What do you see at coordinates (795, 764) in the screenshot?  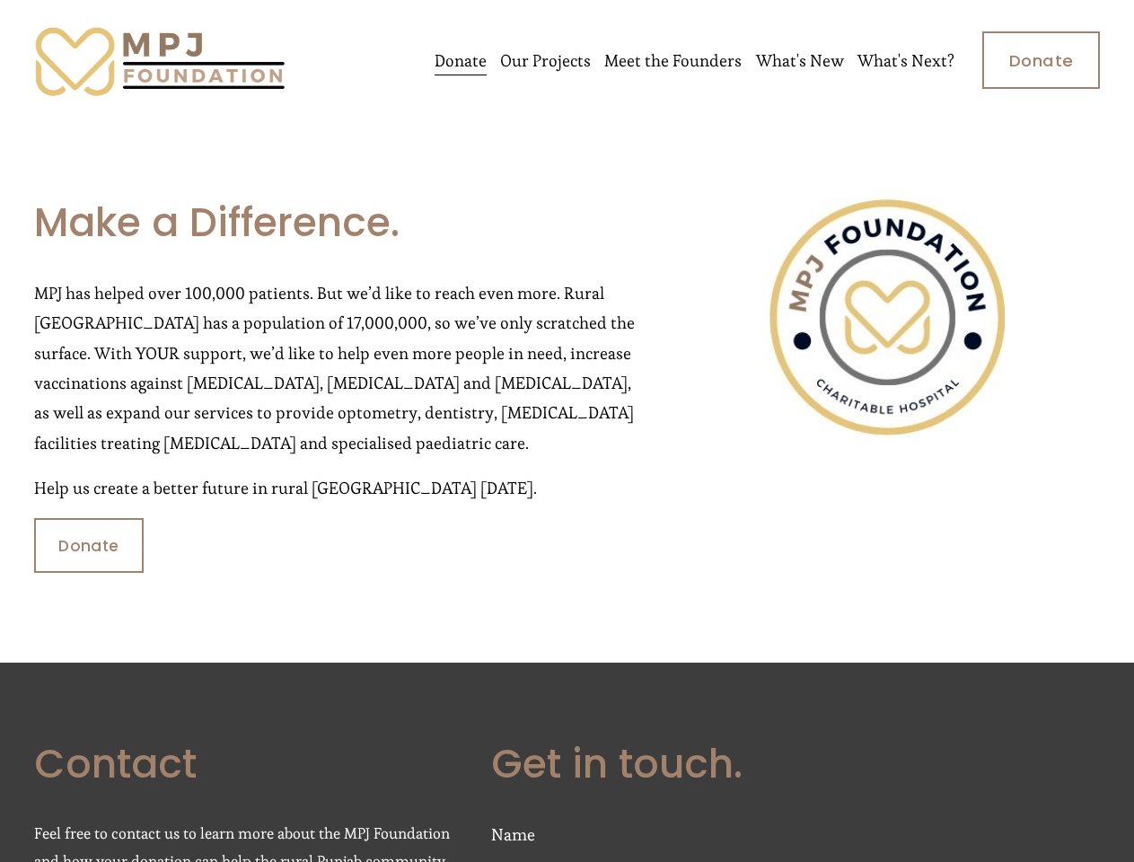 I see `h2: Get in touch.` at bounding box center [795, 764].